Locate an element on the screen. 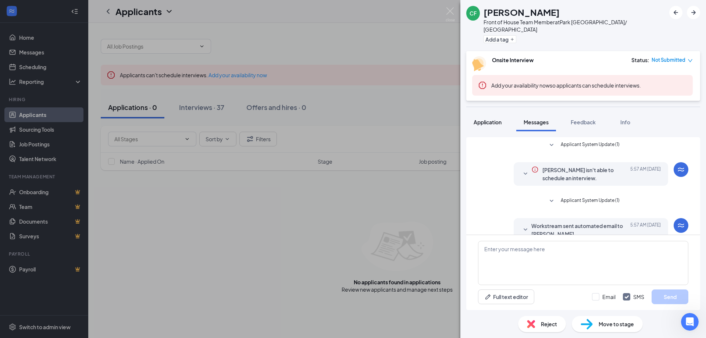  div: CF is located at coordinates (473, 13).